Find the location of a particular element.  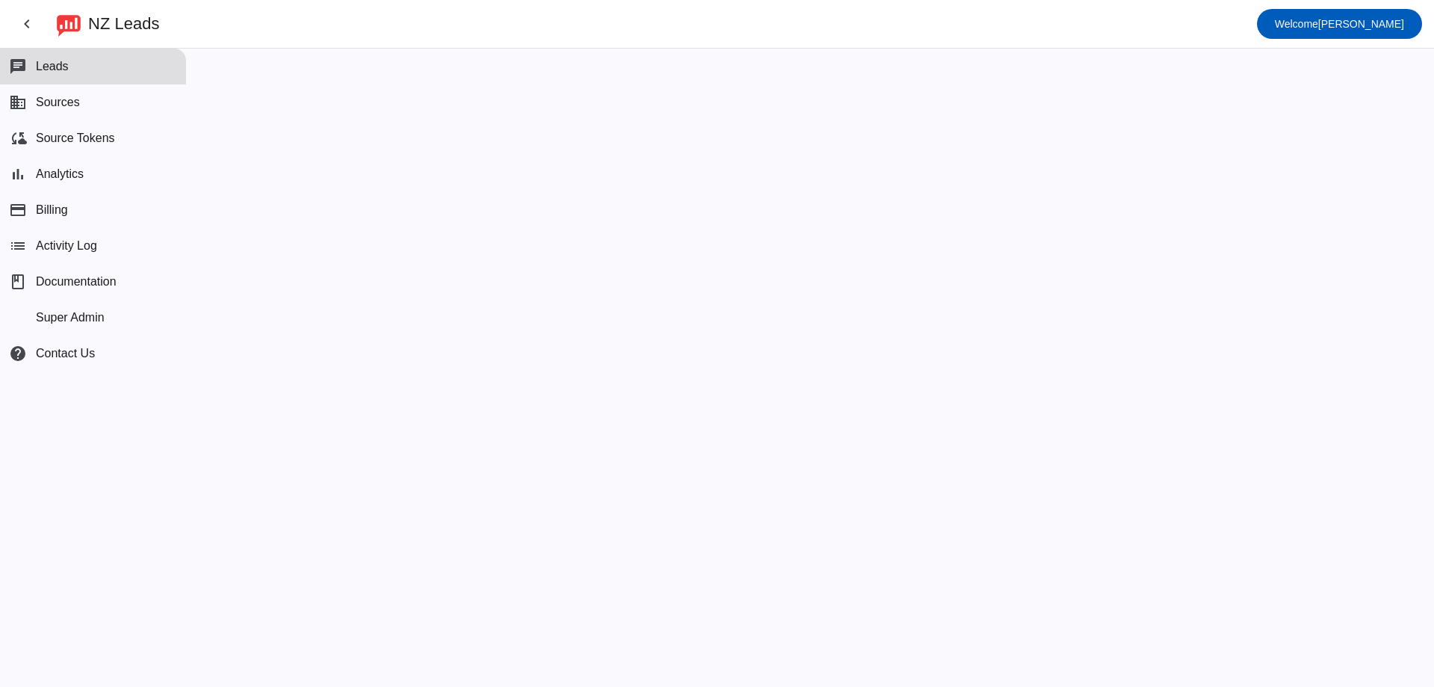

mat-icon: payment is located at coordinates (18, 210).